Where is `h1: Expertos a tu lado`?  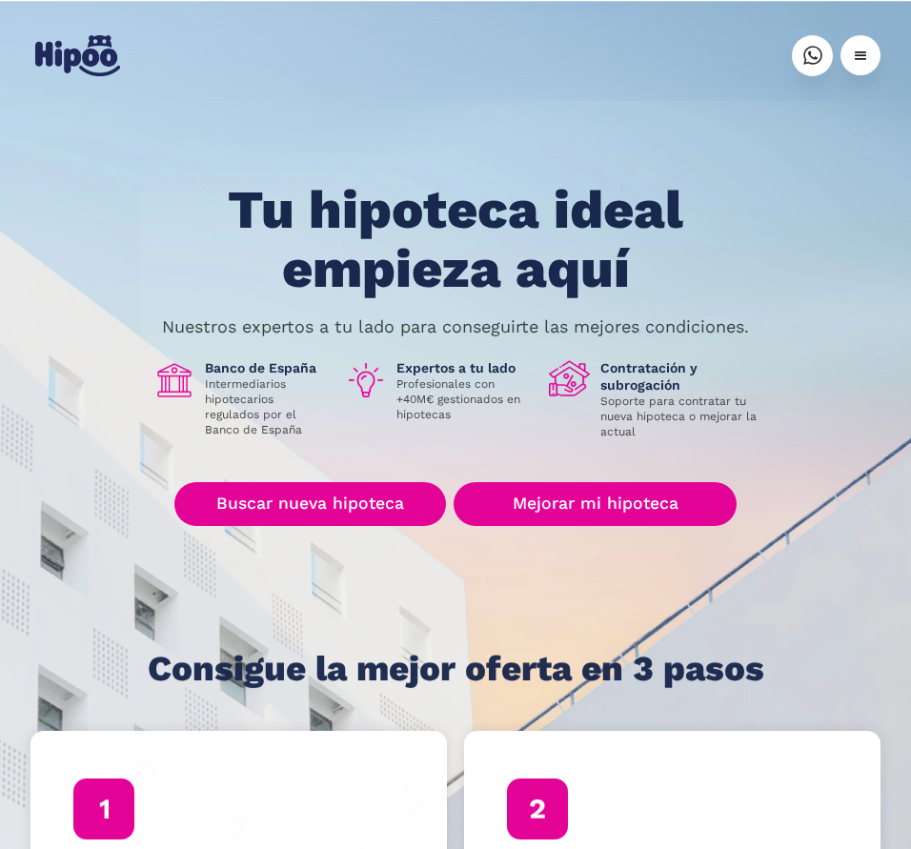
h1: Expertos a tu lado is located at coordinates (465, 368).